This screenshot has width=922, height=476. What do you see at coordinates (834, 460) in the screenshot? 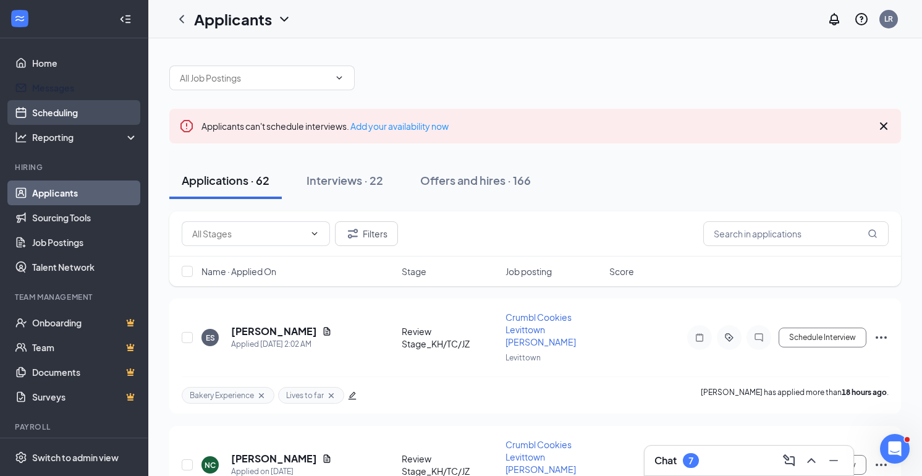
I see `svg: Minimize` at bounding box center [834, 460].